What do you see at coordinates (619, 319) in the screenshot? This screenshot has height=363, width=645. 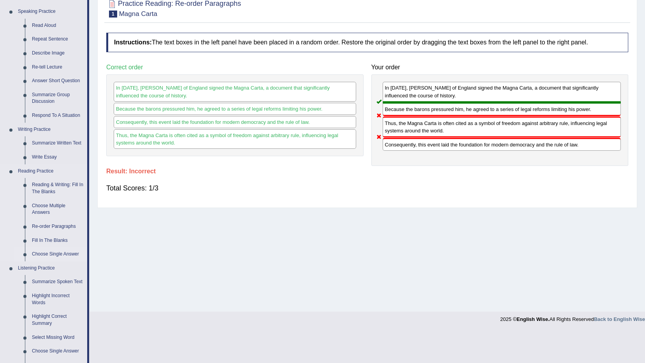 I see `strong: Back to English Wise` at bounding box center [619, 319].